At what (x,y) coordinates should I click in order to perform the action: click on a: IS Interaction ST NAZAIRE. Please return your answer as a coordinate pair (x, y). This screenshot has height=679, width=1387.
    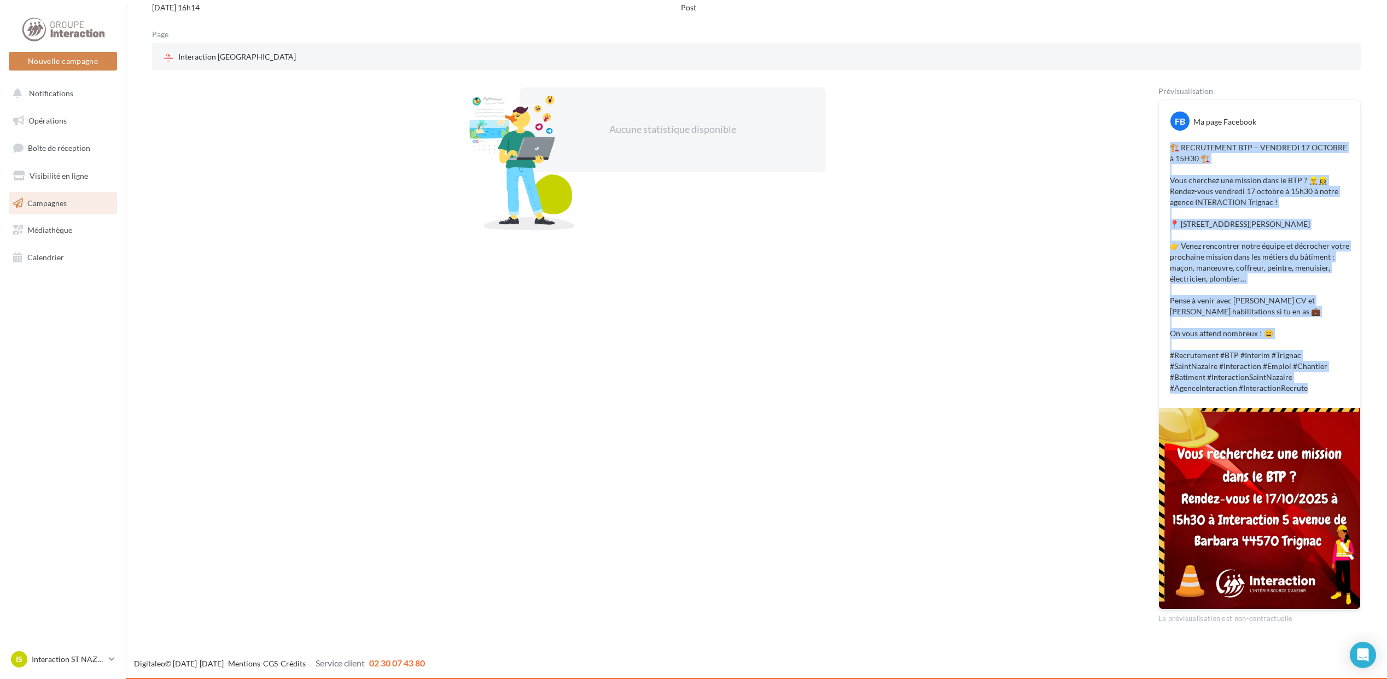
    Looking at the image, I should click on (63, 660).